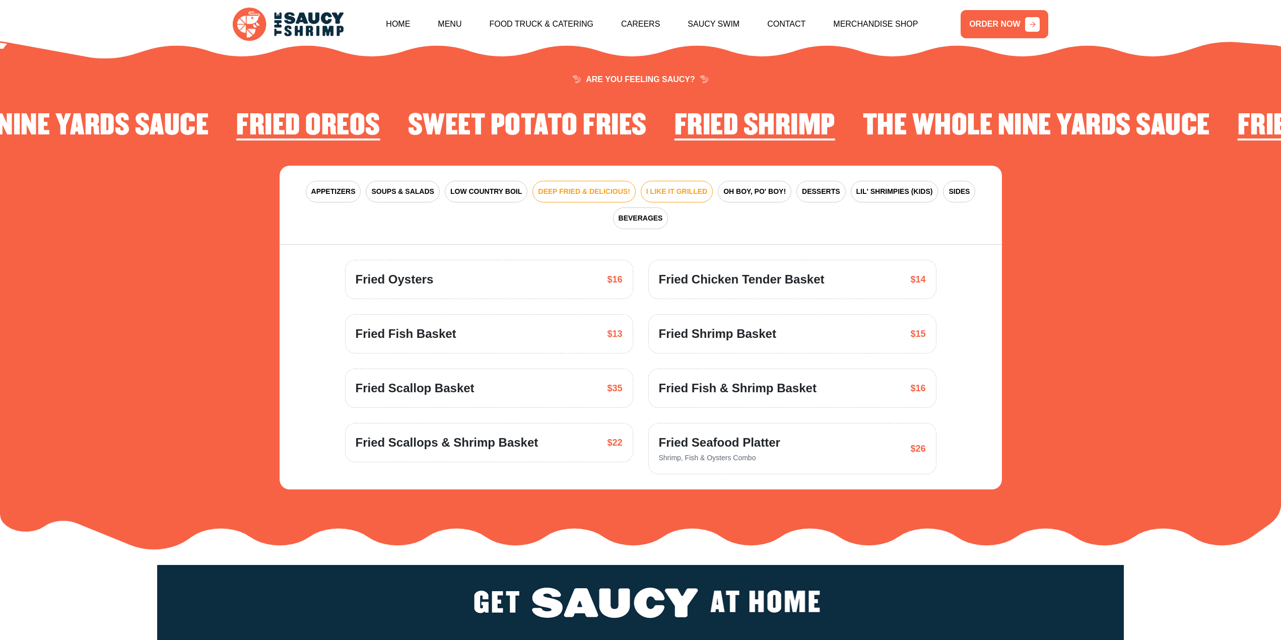 The height and width of the screenshot is (640, 1281). What do you see at coordinates (308, 128) in the screenshot?
I see `li: 3 of 4` at bounding box center [308, 128].